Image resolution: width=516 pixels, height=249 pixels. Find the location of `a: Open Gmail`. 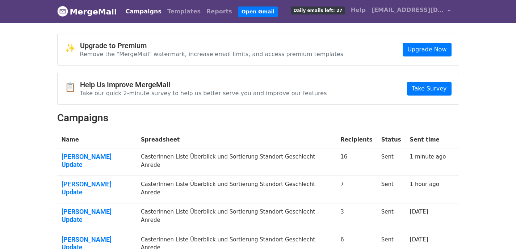

a: Open Gmail is located at coordinates (258, 12).